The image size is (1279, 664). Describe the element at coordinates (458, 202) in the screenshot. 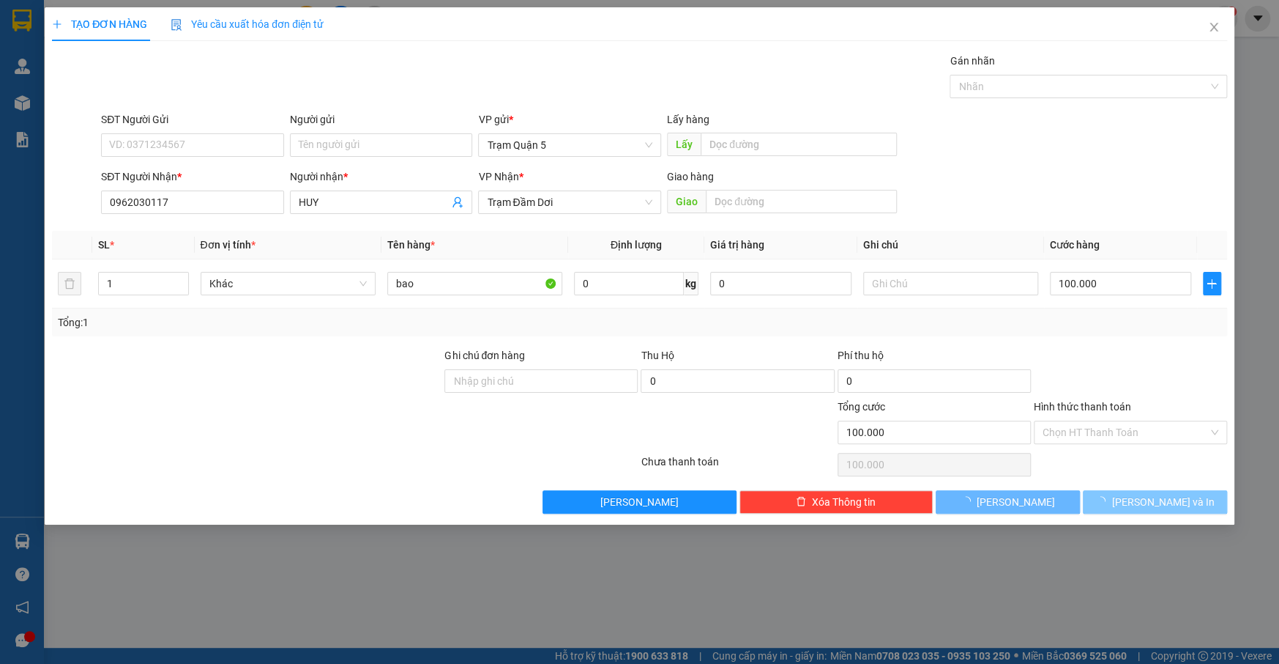

I see `span: user-add` at that location.